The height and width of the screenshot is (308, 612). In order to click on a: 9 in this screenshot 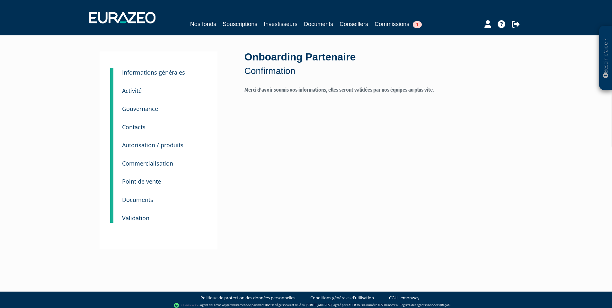, I will do `click(112, 178)`.